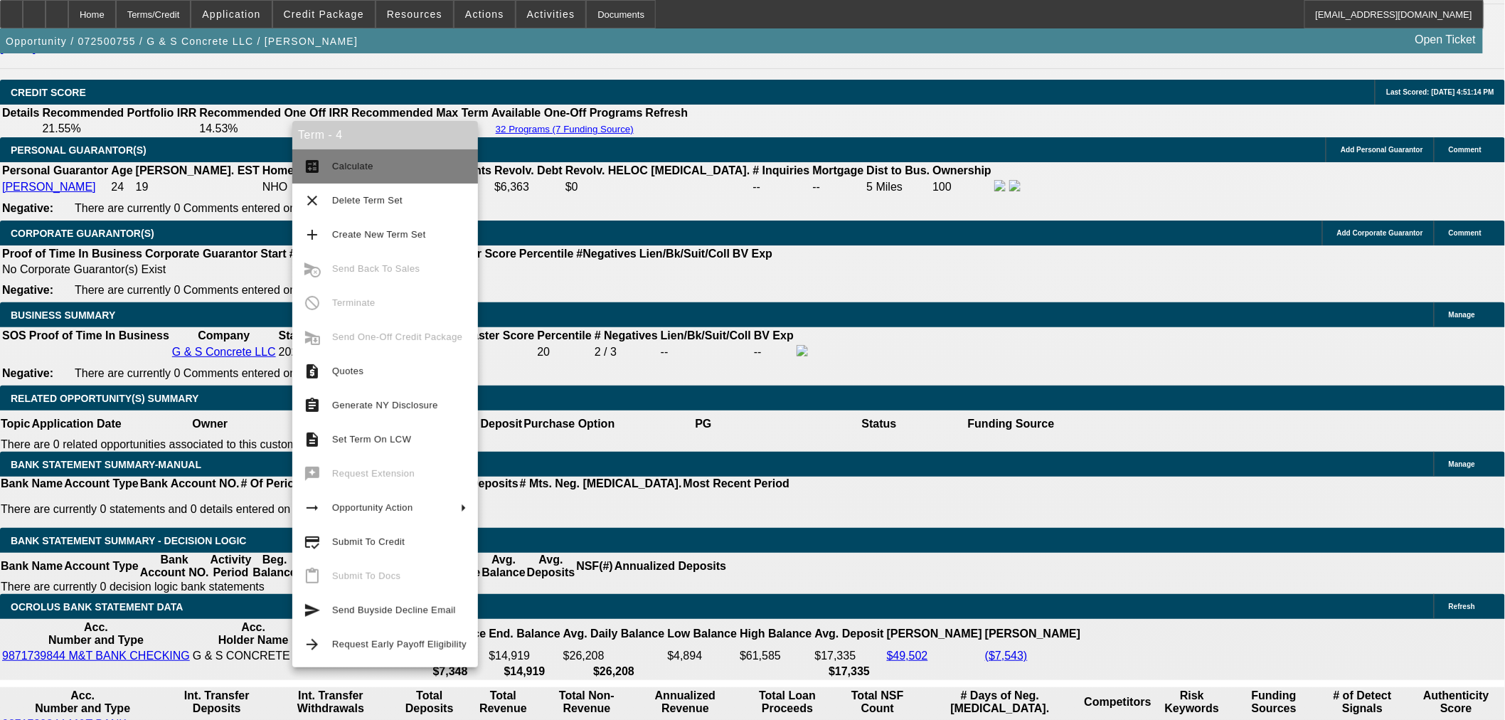 The height and width of the screenshot is (720, 1505). Describe the element at coordinates (324, 14) in the screenshot. I see `span: Credit Package` at that location.